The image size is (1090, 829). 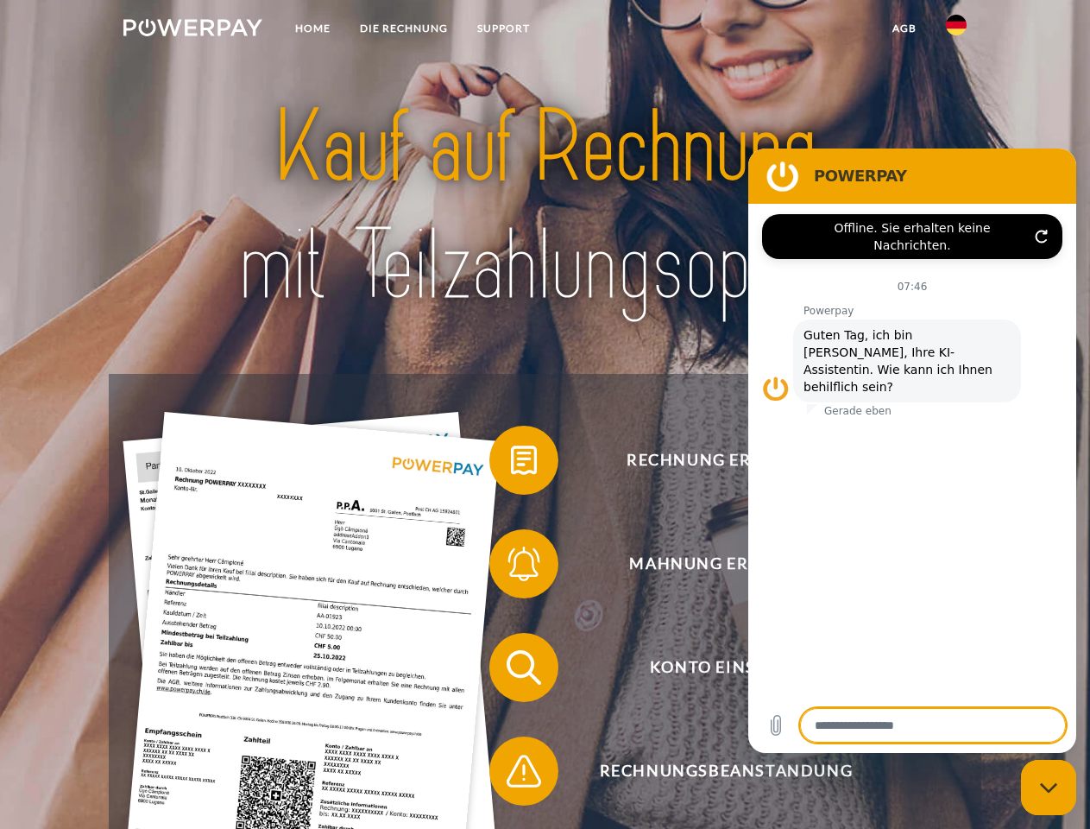 I want to click on a: SUPPORT, so click(x=503, y=28).